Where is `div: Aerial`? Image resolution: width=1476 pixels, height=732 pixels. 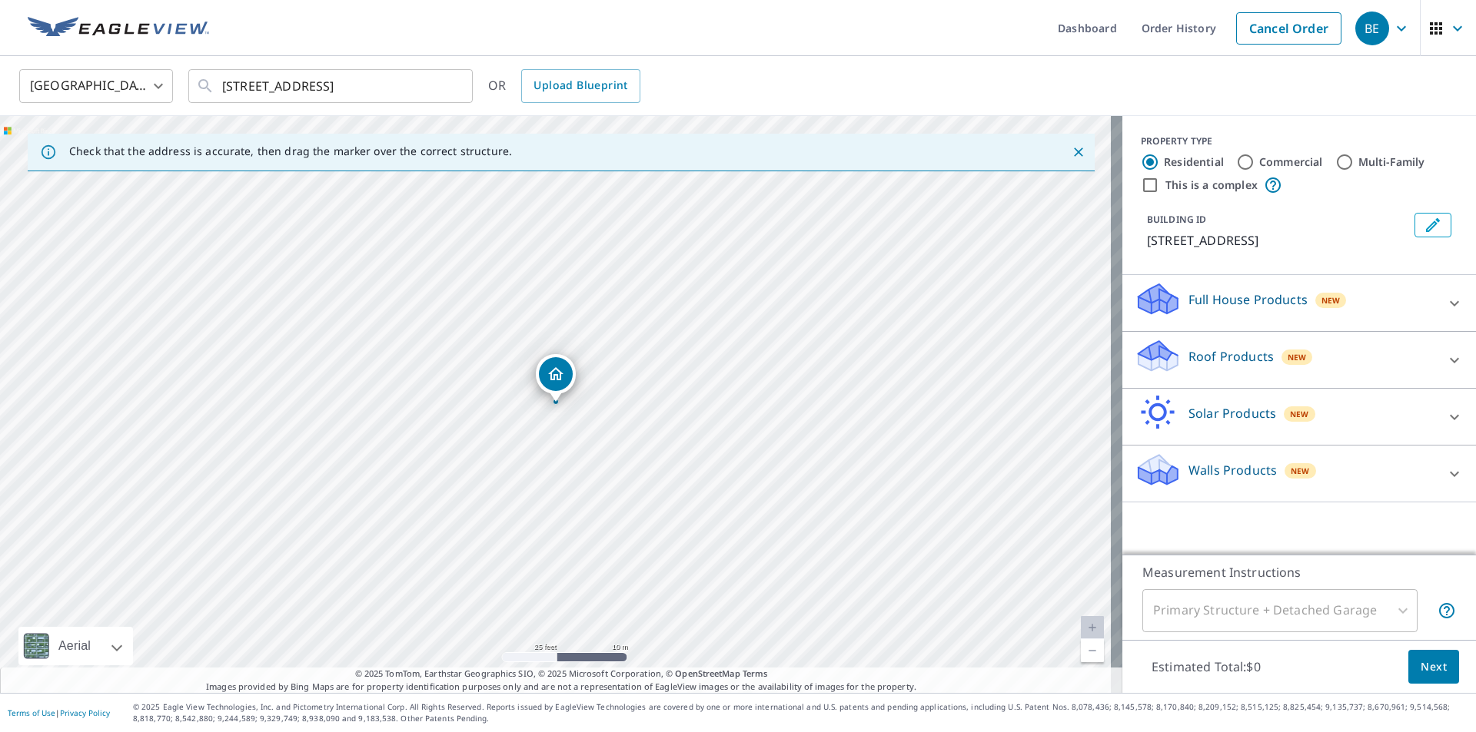 div: Aerial is located at coordinates (75, 646).